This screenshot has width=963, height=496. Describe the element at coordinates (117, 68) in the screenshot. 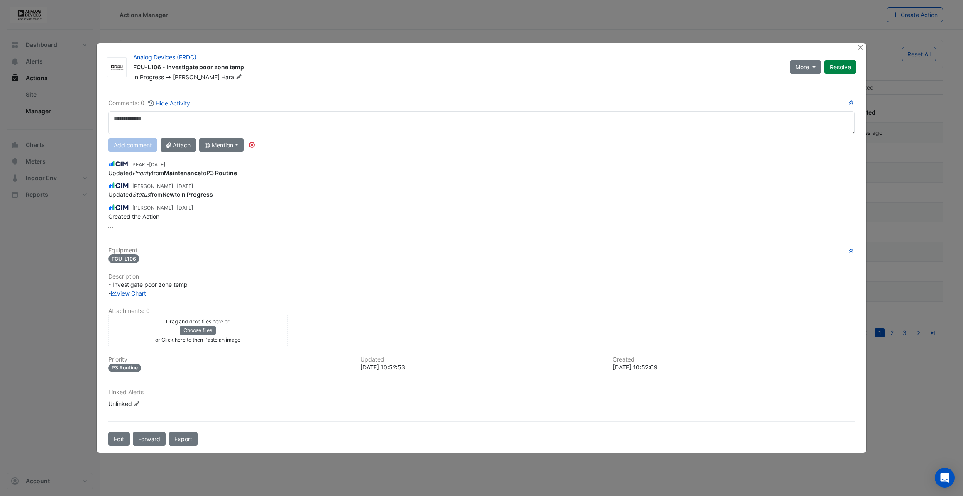

I see `img: Analog Devices` at that location.